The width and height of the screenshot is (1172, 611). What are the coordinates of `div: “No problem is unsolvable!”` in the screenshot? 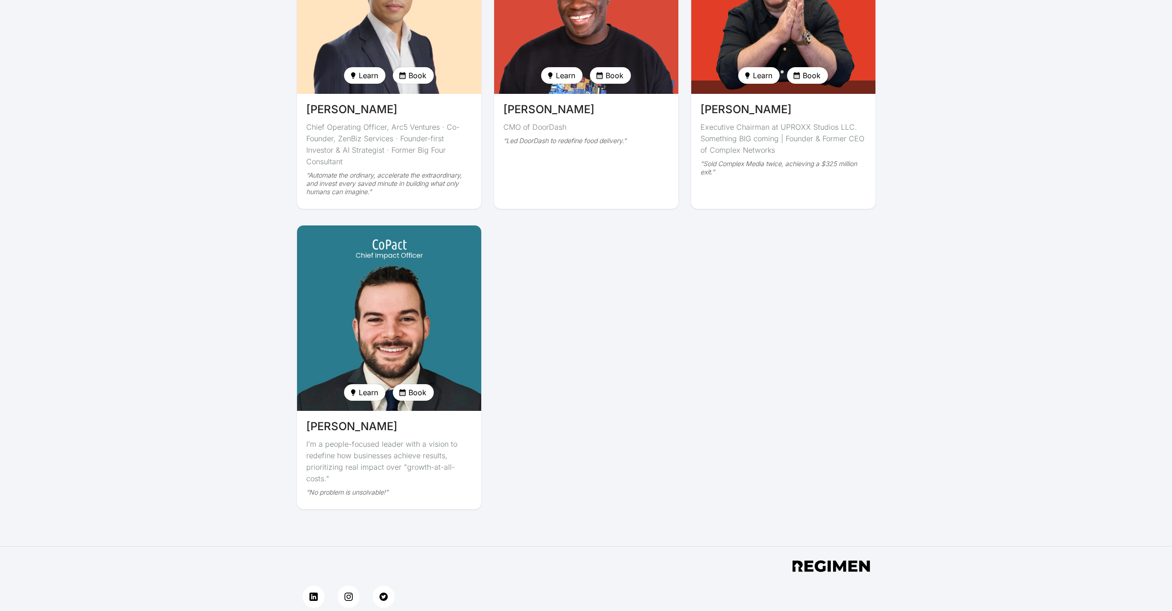 It's located at (389, 493).